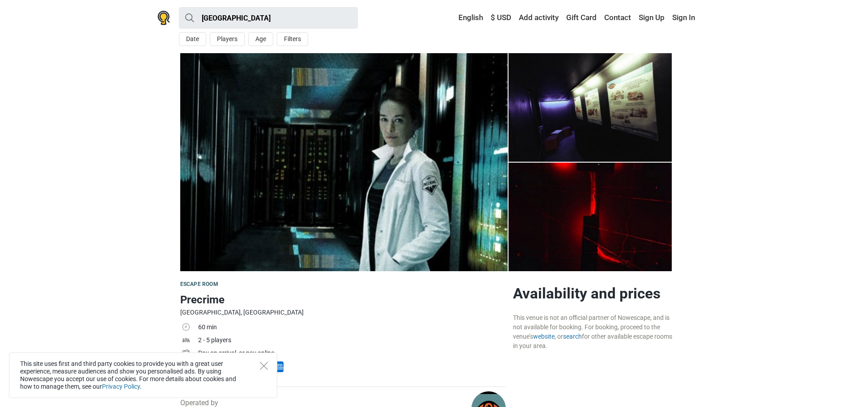 This screenshot has width=852, height=407. What do you see at coordinates (352, 328) in the screenshot?
I see `td: 60 min` at bounding box center [352, 328].